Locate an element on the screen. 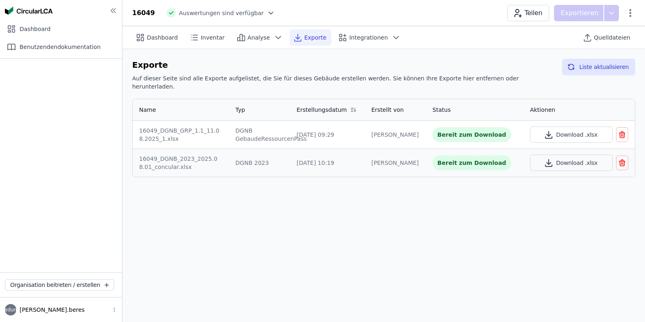 This screenshot has height=322, width=645. div: 16049 is located at coordinates (144, 13).